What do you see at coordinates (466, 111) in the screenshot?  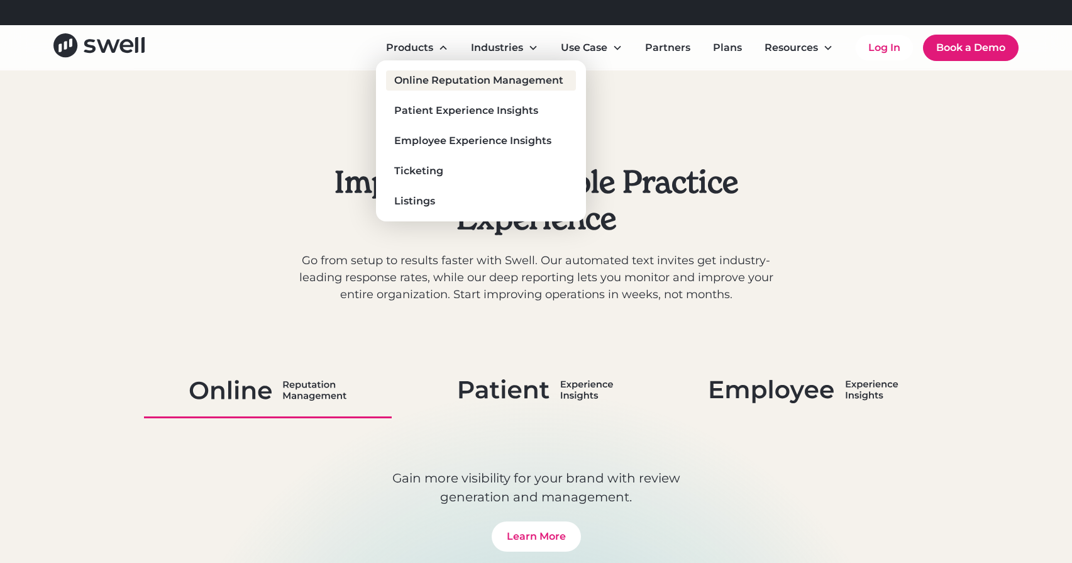 I see `div: Patient Experience Insights` at bounding box center [466, 111].